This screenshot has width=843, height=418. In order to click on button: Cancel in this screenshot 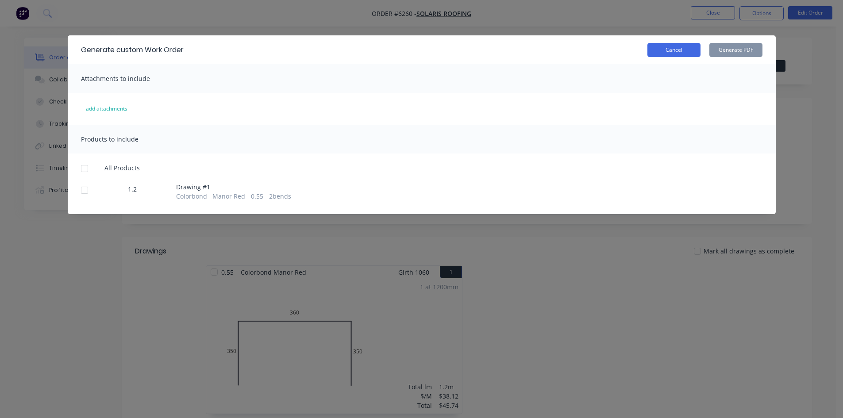, I will do `click(674, 50)`.